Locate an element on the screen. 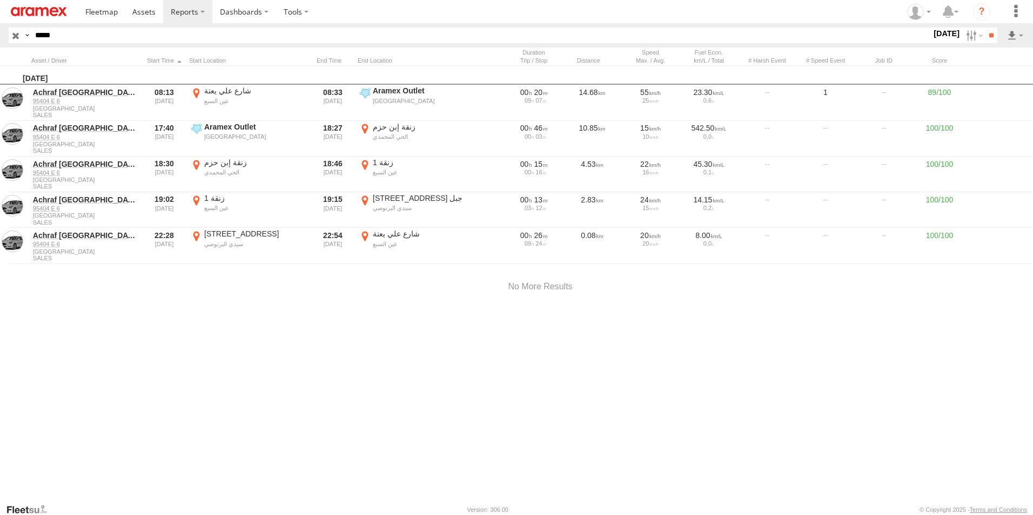 This screenshot has height=515, width=1033. div: Version: 306.00 is located at coordinates (488, 510).